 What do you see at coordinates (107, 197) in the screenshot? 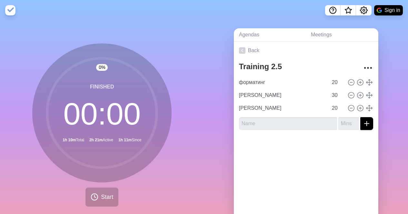
I see `span: Start` at bounding box center [107, 197].